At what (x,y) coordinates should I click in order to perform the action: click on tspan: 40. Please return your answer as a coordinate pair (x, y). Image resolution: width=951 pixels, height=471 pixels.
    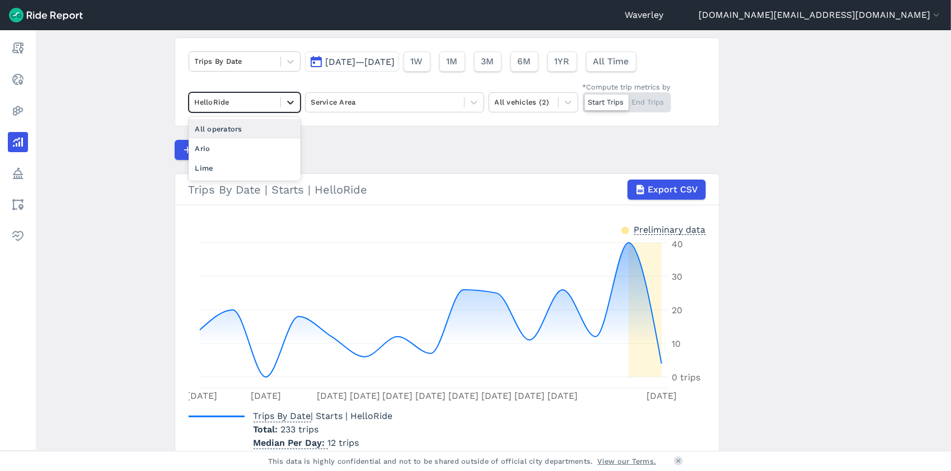
    Looking at the image, I should click on (677, 244).